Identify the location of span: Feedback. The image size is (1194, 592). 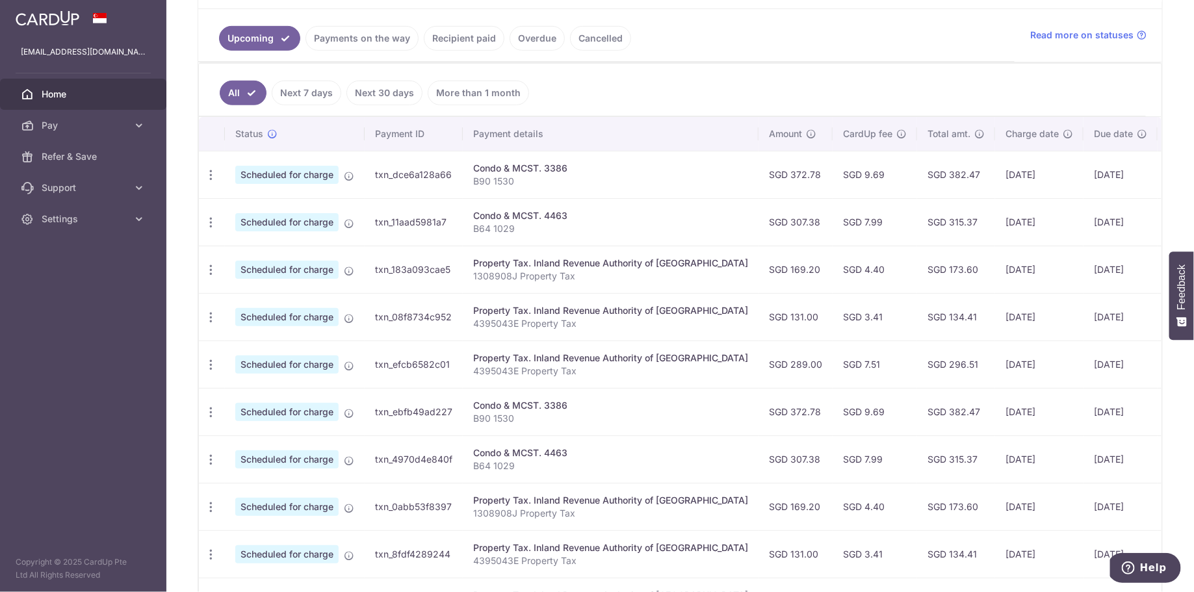
(1181, 287).